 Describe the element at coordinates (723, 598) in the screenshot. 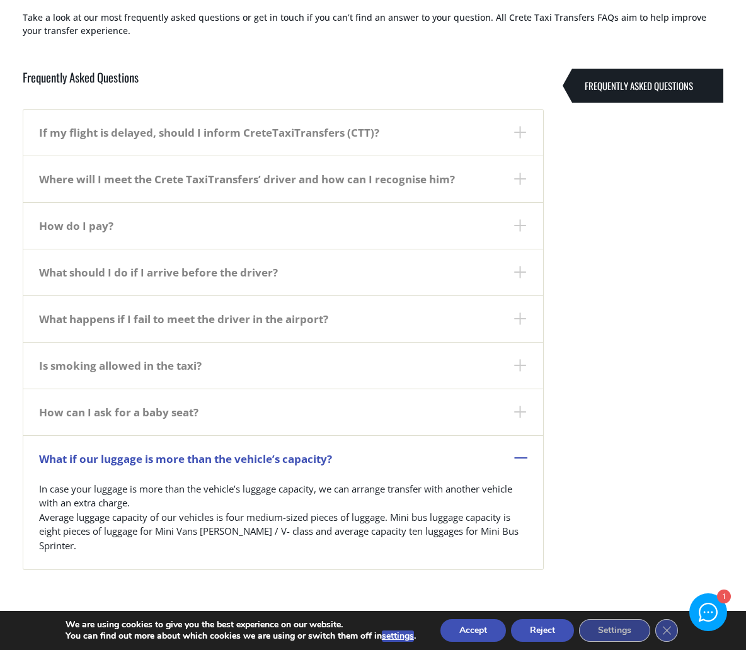

I see `div: 1` at that location.